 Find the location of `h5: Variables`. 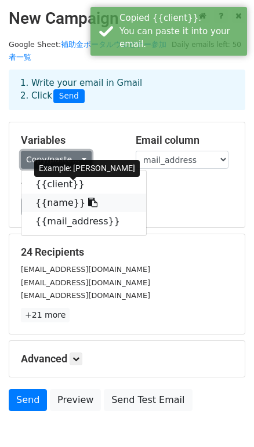

h5: Variables is located at coordinates (70, 140).